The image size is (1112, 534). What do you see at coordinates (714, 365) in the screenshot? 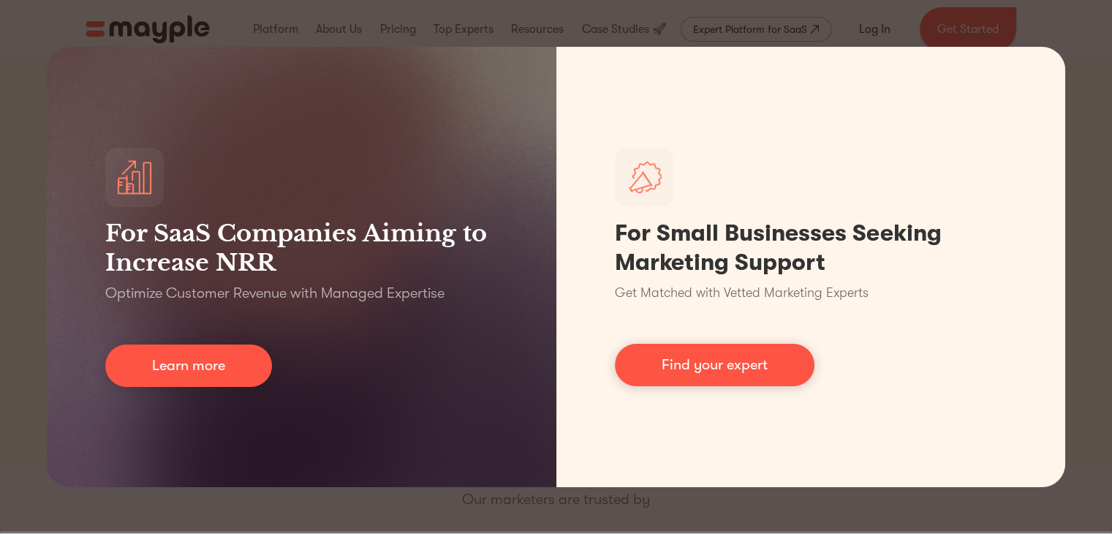
I see `a: Find your expert` at bounding box center [714, 365].